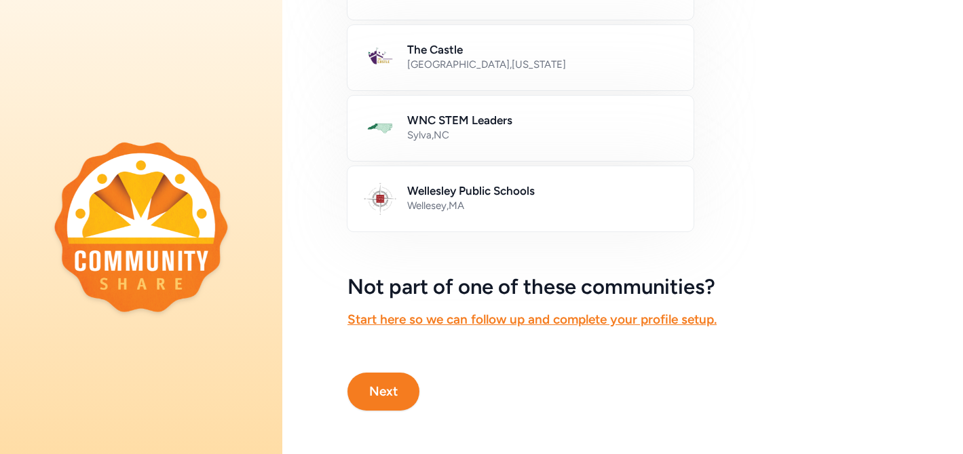 This screenshot has width=963, height=454. What do you see at coordinates (542, 135) in the screenshot?
I see `div: Sylva , NC` at bounding box center [542, 135].